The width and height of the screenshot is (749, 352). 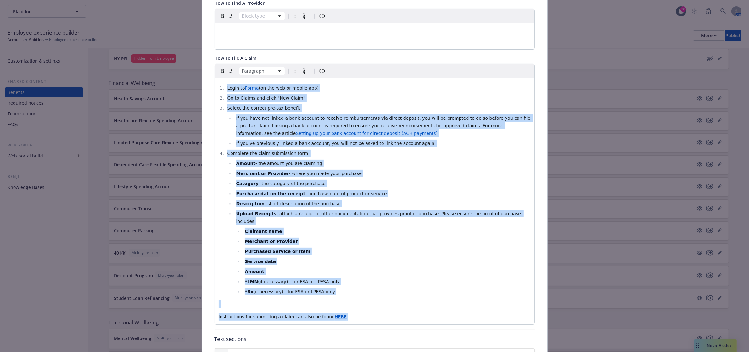 I want to click on strong: Purchased Service or Item, so click(x=278, y=252).